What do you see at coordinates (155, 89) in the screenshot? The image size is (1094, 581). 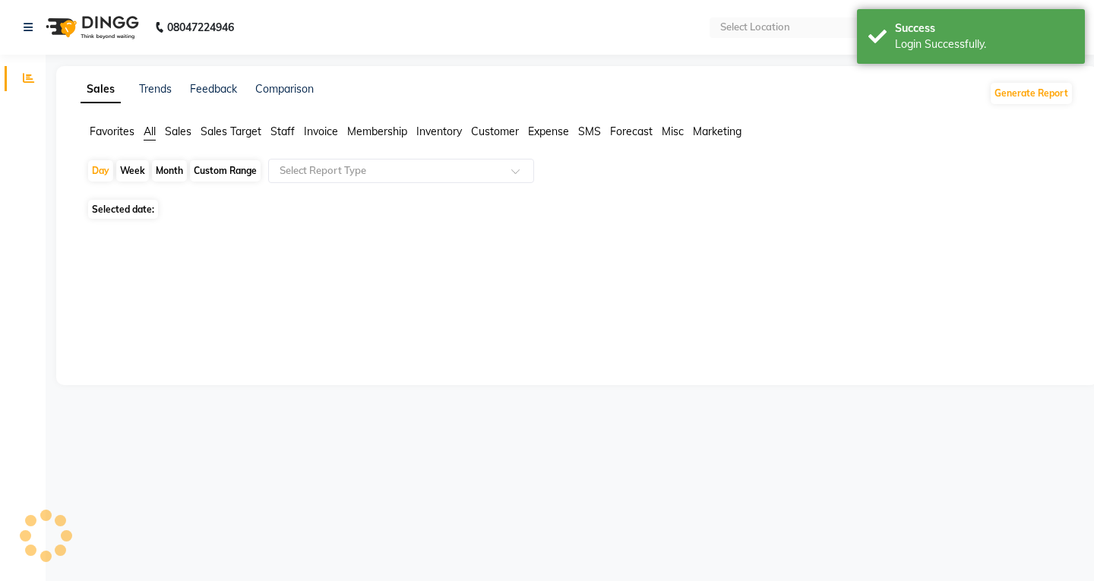 I see `a: Trends` at bounding box center [155, 89].